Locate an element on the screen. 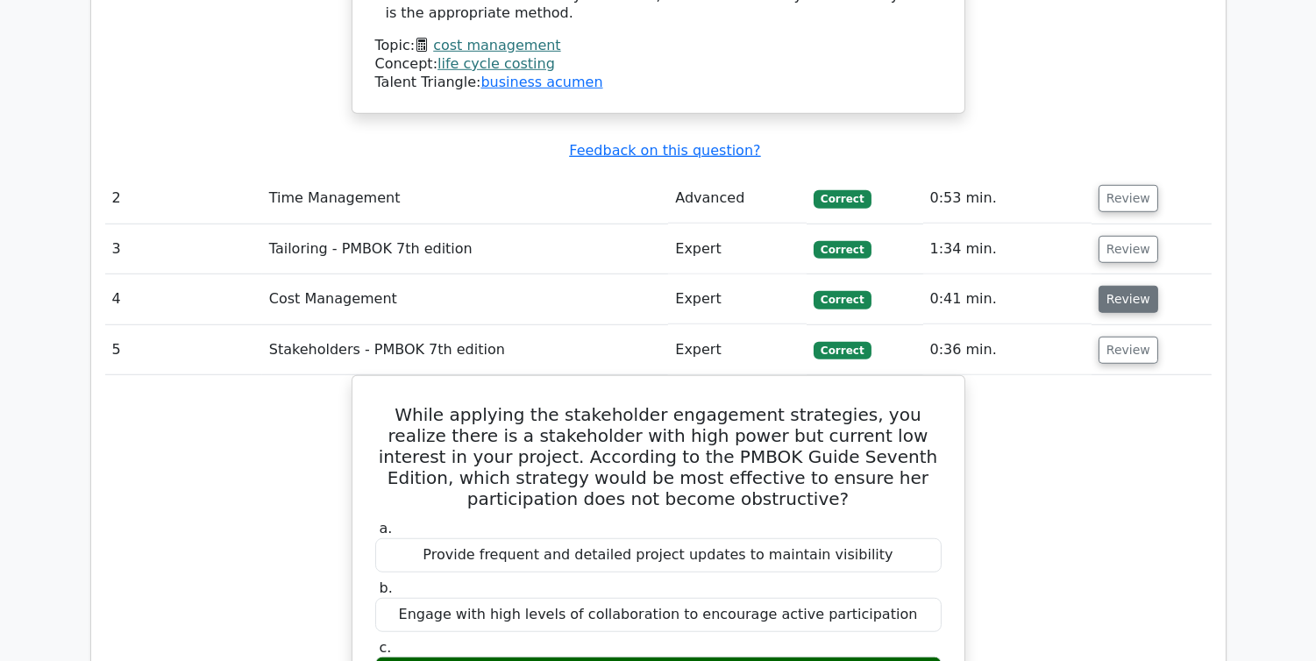 The height and width of the screenshot is (661, 1316). td: 0:53 min. is located at coordinates (1007, 198).